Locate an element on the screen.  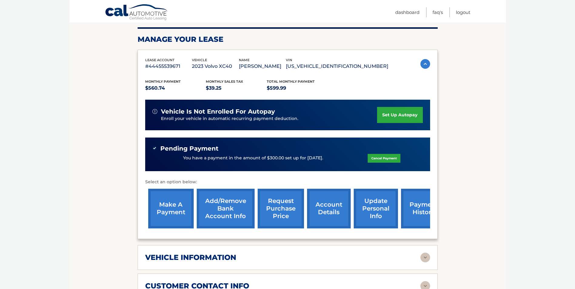
a: Logout is located at coordinates (463, 12).